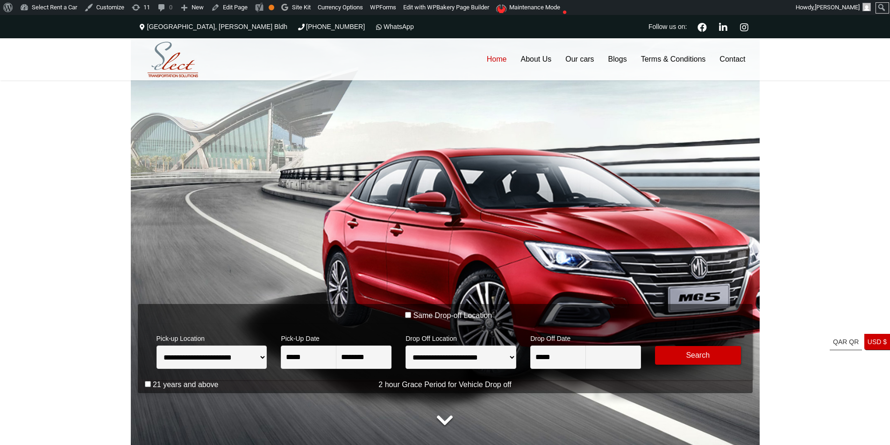 This screenshot has width=890, height=445. What do you see at coordinates (585, 337) in the screenshot?
I see `span: Drop Off Date` at bounding box center [585, 337].